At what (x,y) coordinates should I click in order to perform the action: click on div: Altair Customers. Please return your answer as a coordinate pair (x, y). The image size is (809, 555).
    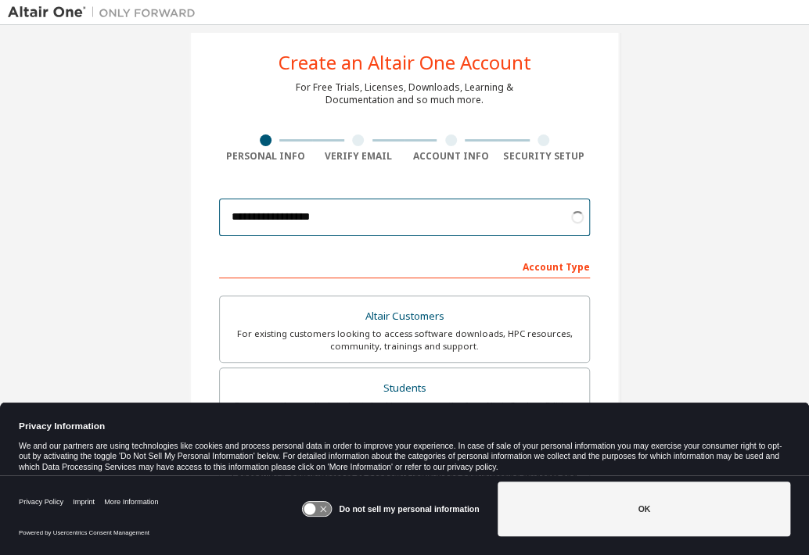
    Looking at the image, I should click on (404, 317).